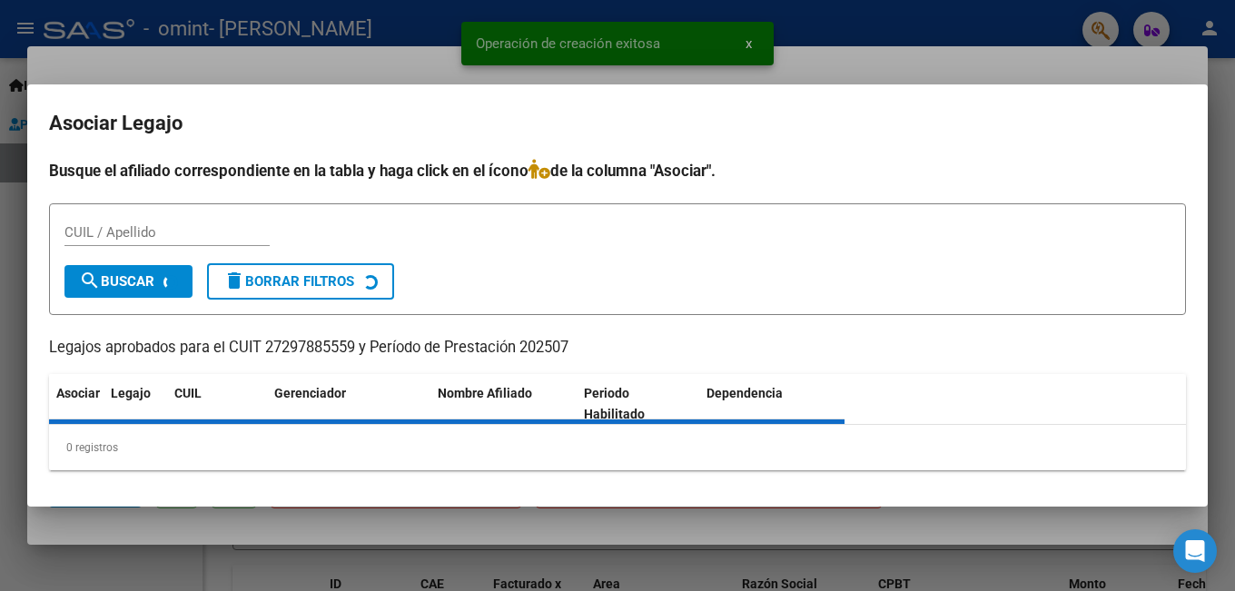  What do you see at coordinates (349, 404) in the screenshot?
I see `datatable-header-cell: Gerenciador` at bounding box center [349, 404].